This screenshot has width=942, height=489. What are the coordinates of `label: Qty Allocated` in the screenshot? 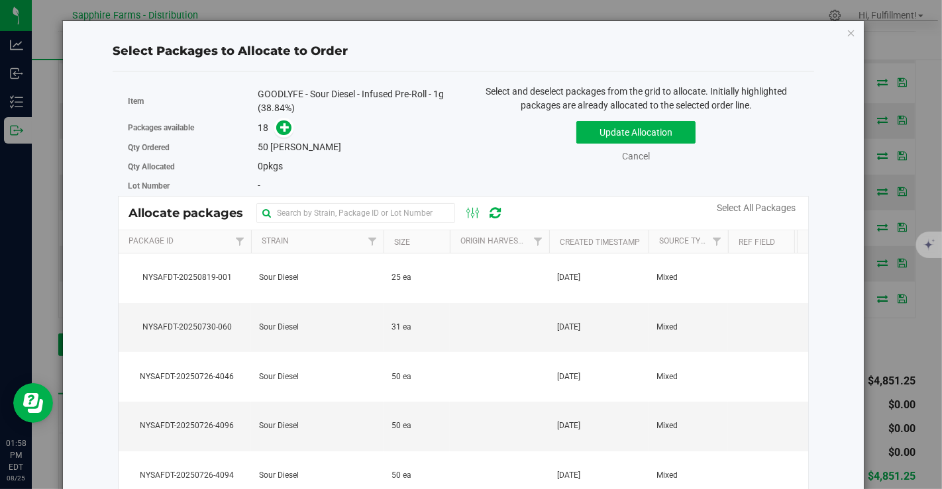 It's located at (193, 167).